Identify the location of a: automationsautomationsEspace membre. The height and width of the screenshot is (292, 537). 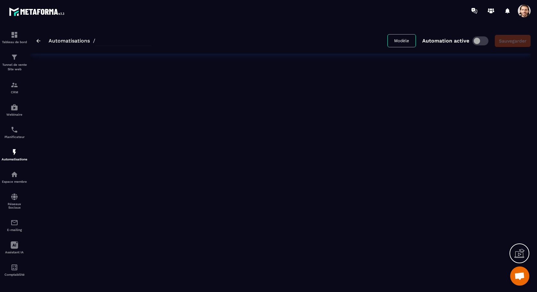
(14, 177).